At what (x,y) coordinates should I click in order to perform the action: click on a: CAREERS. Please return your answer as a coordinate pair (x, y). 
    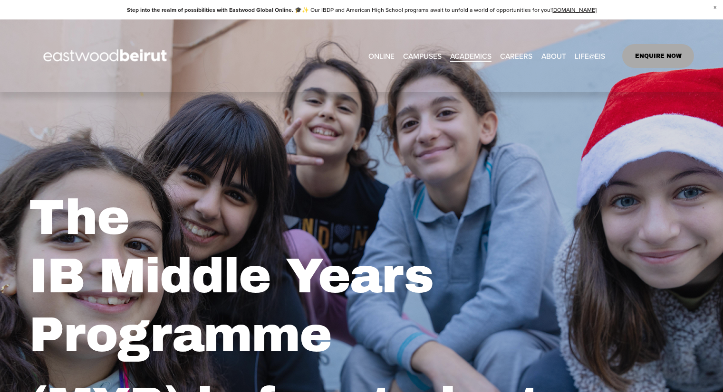
    Looking at the image, I should click on (516, 56).